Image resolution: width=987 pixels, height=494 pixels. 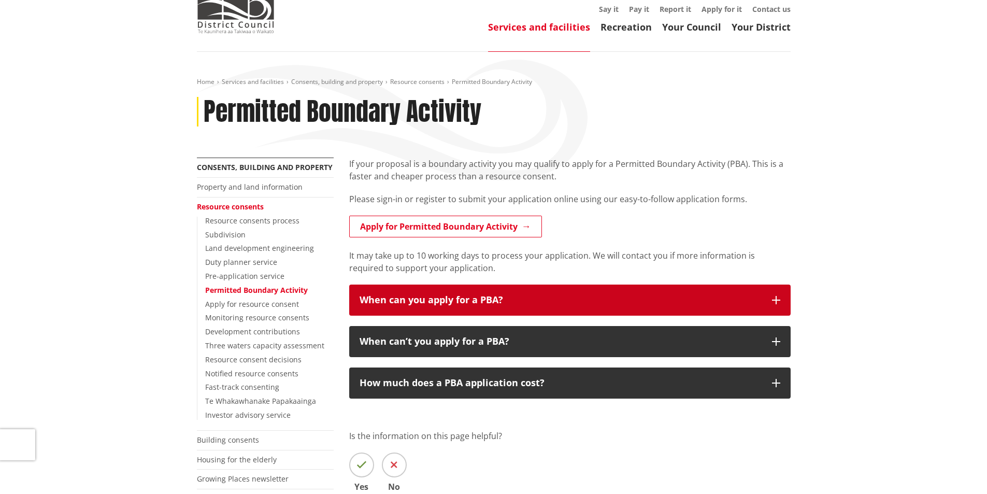 I want to click on h1: Permitted Boundary Activity, so click(x=342, y=112).